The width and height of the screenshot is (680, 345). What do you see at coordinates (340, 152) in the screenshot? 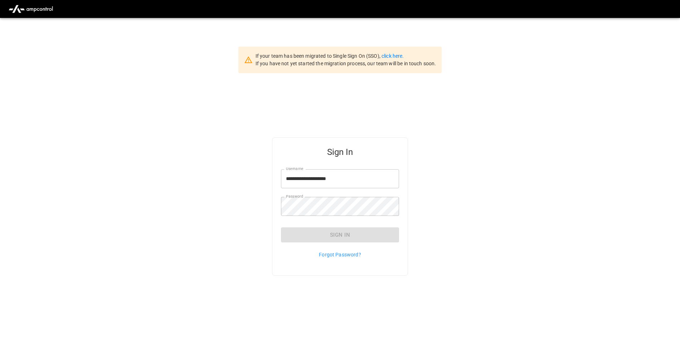
I see `h5: Sign In` at bounding box center [340, 152].